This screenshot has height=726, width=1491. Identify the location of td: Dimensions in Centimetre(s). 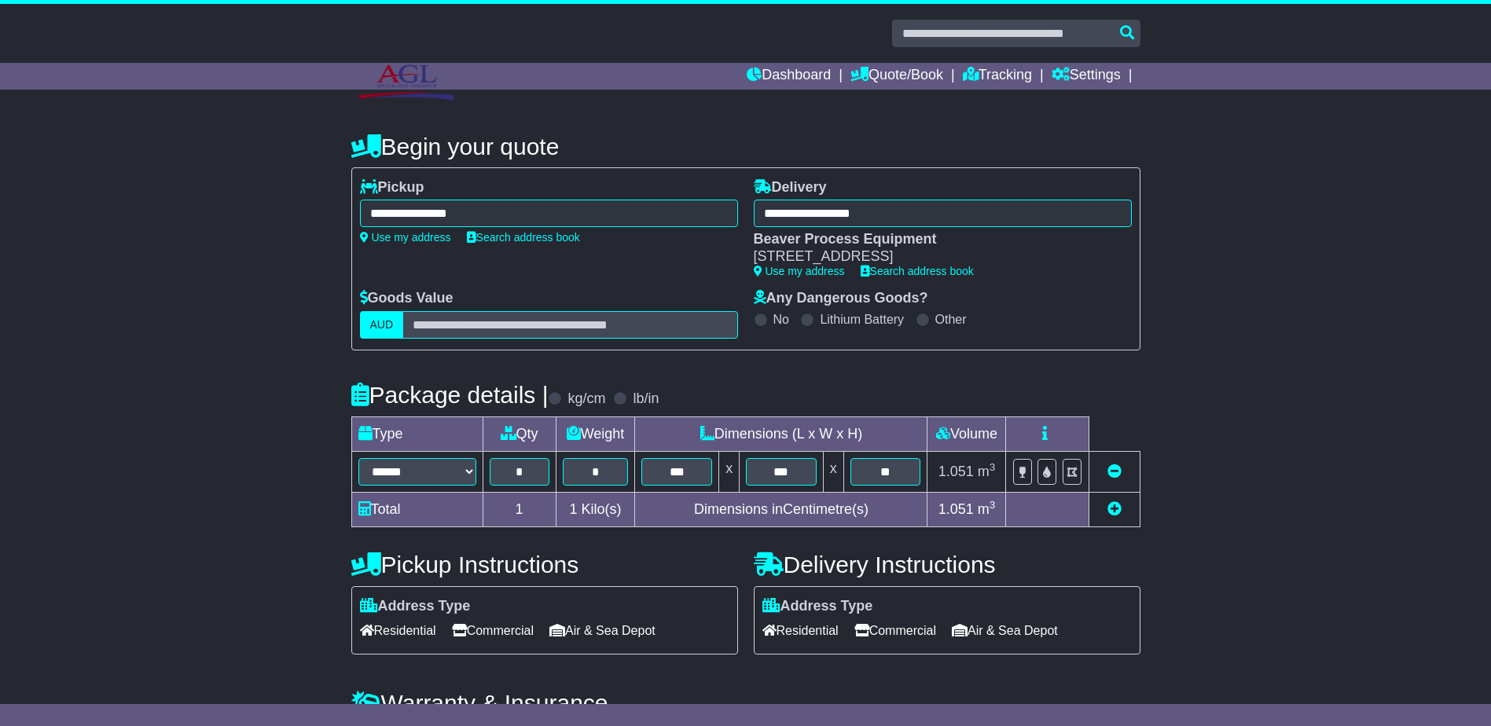
(781, 509).